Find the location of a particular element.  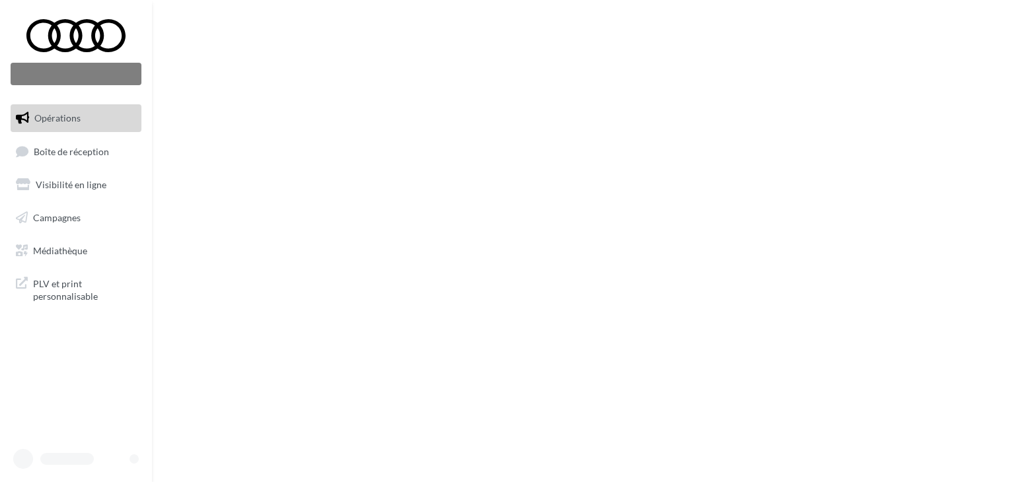

span: PLV et print personnalisable is located at coordinates (85, 289).